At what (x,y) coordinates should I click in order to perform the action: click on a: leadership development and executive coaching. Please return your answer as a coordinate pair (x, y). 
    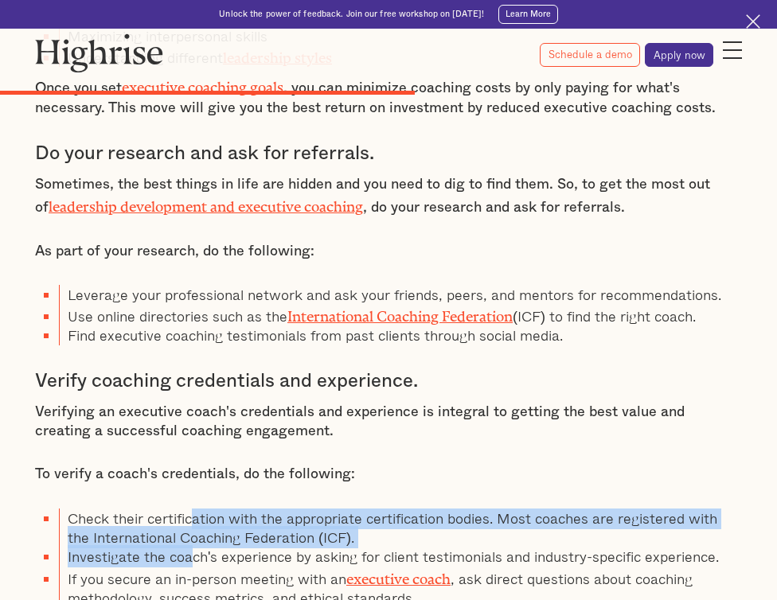
    Looking at the image, I should click on (205, 203).